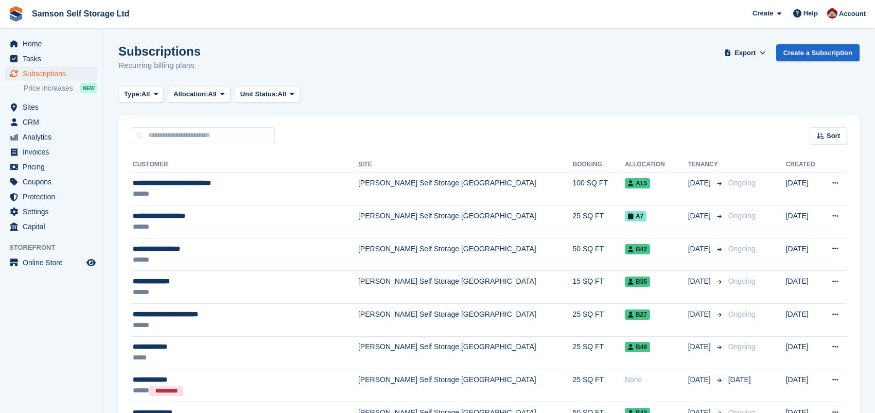 The image size is (875, 413). Describe the element at coordinates (54, 211) in the screenshot. I see `span: Settings` at that location.